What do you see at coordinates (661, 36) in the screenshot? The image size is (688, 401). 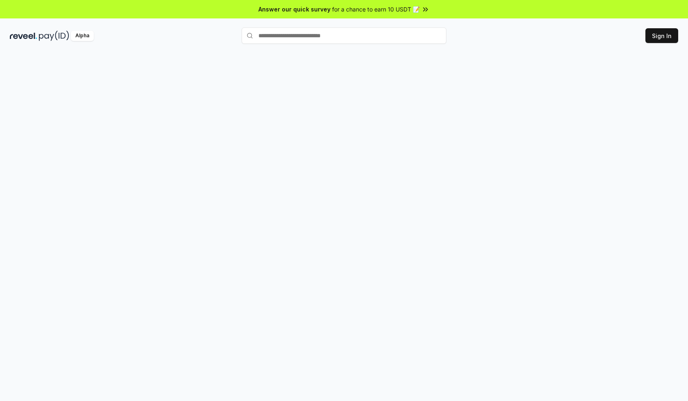 I see `button: Sign In` at bounding box center [661, 36].